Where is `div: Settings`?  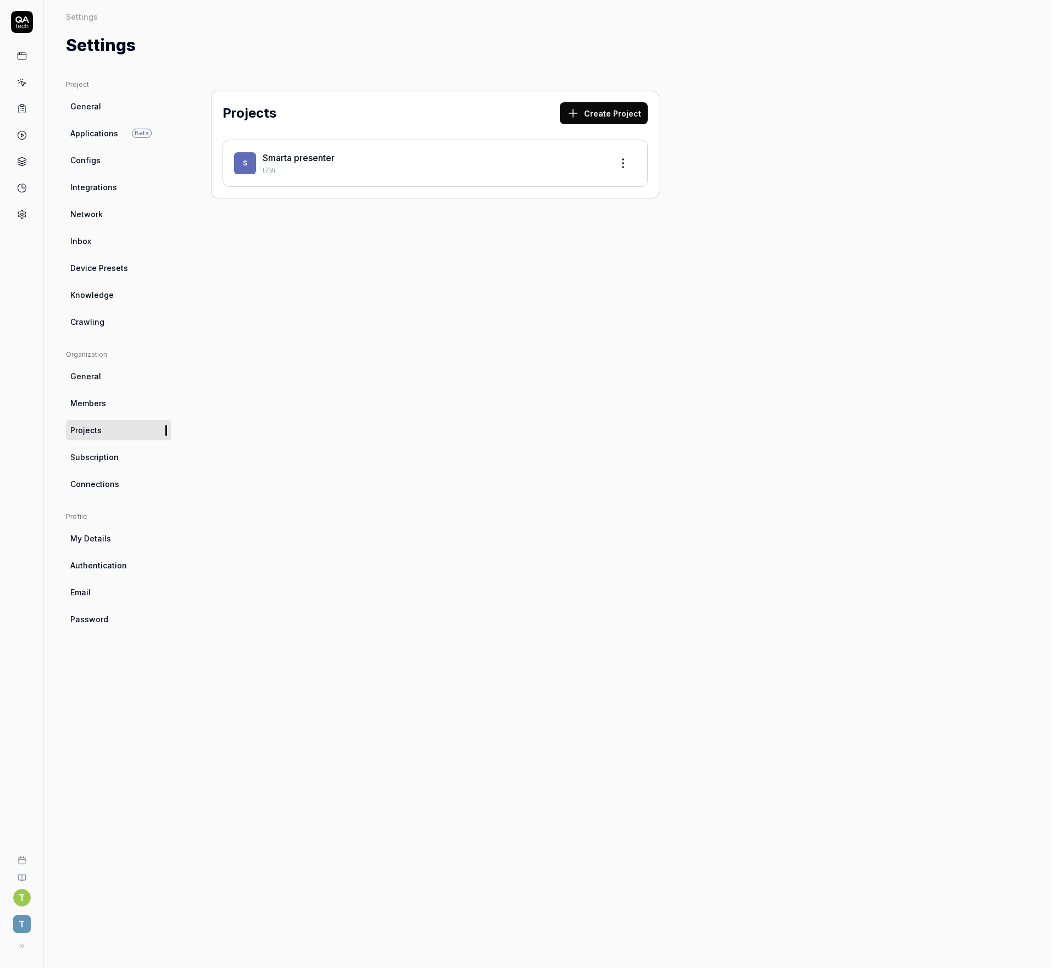
div: Settings is located at coordinates (82, 16).